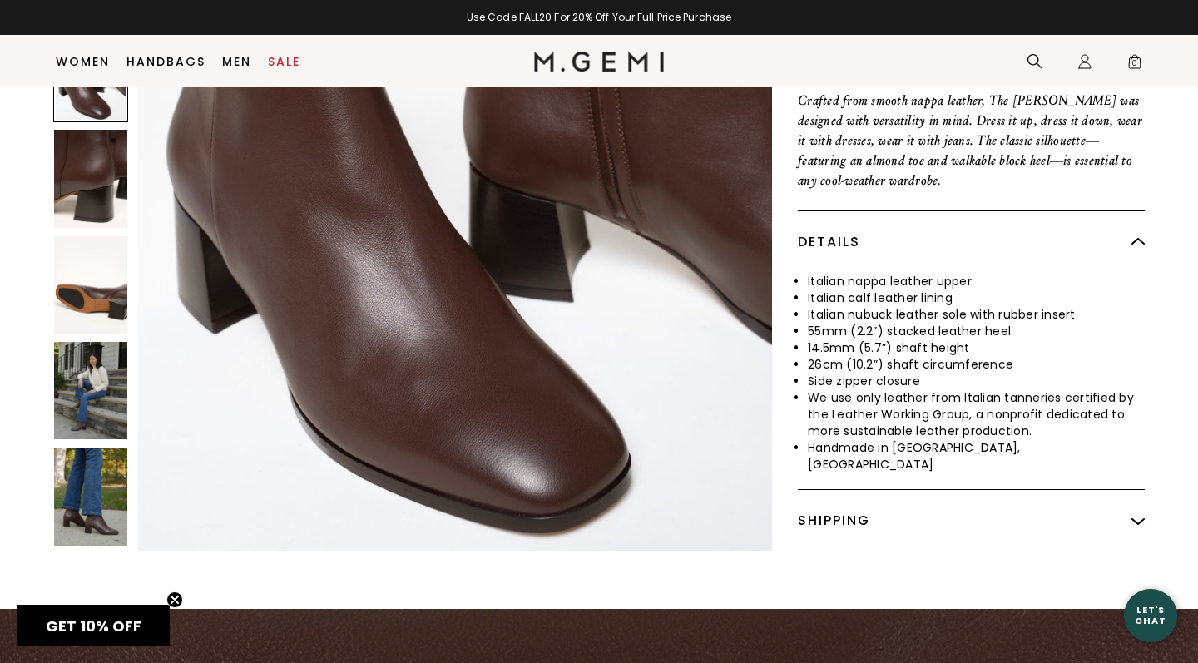  Describe the element at coordinates (976, 298) in the screenshot. I see `li: Italian calf leather lining` at that location.